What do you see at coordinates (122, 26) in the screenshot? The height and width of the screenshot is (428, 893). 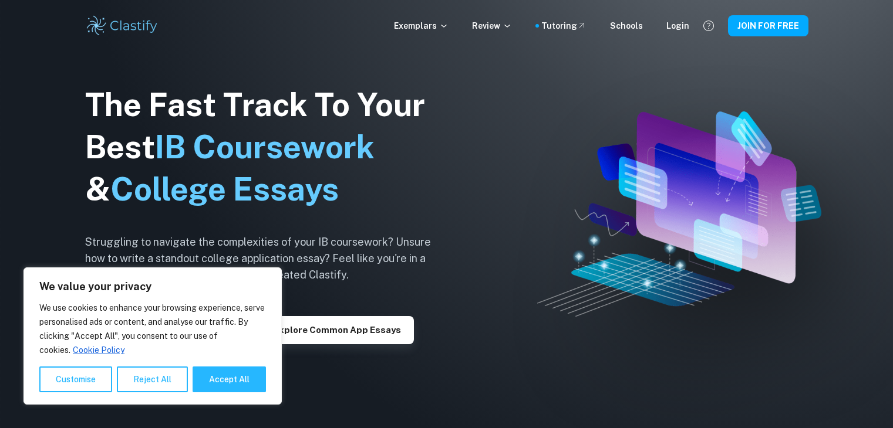 I see `a: Clastify logo` at bounding box center [122, 26].